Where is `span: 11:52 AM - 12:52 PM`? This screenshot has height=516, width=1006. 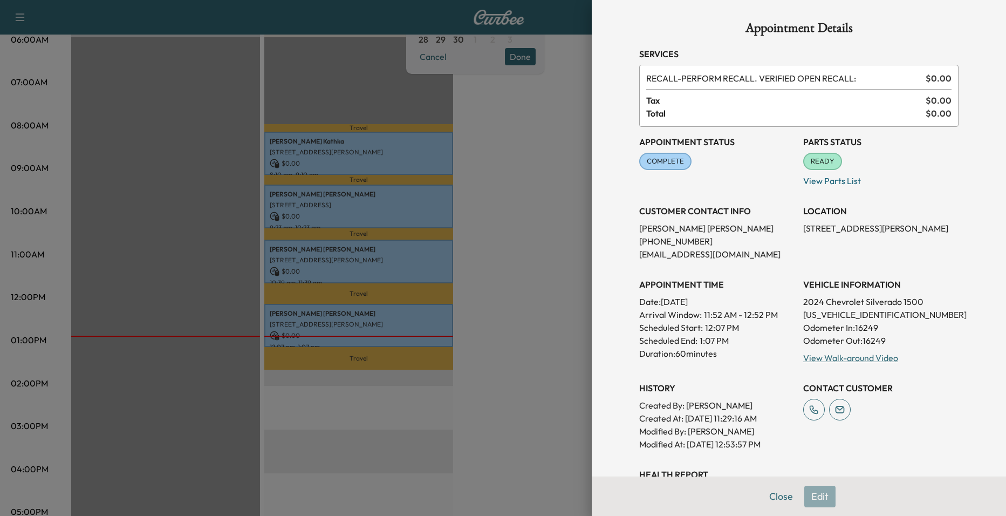 span: 11:52 AM - 12:52 PM is located at coordinates (741, 315).